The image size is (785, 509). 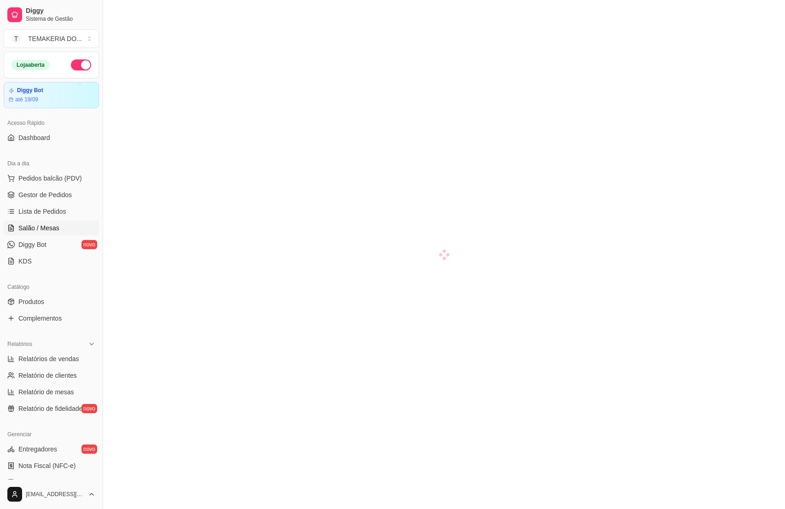 What do you see at coordinates (60, 11) in the screenshot?
I see `span: Diggy` at bounding box center [60, 11].